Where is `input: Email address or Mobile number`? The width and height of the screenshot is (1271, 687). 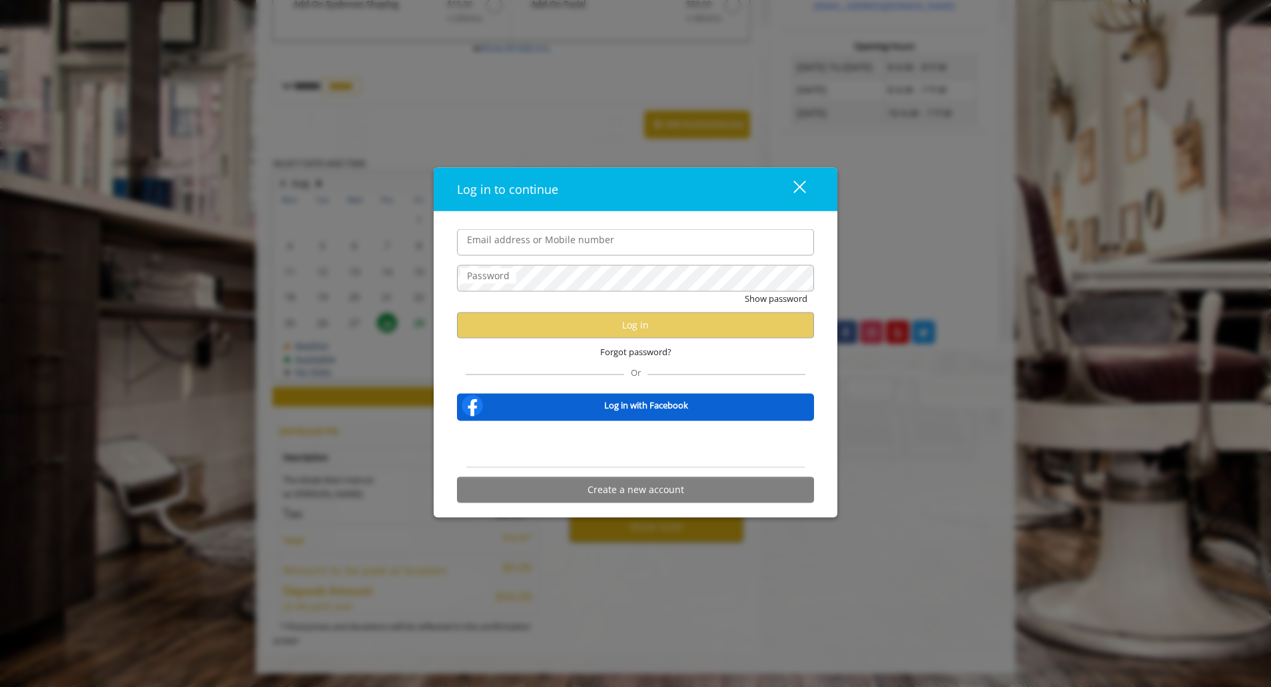 input: Email address or Mobile number is located at coordinates (635, 242).